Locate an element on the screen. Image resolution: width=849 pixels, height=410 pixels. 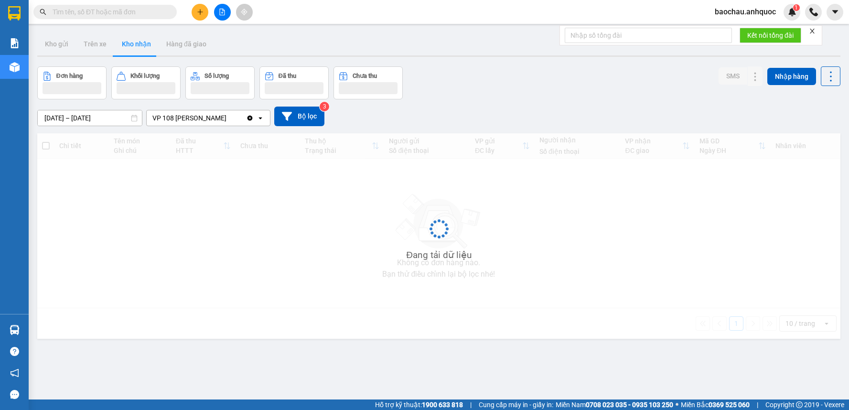
div: Số lượng is located at coordinates (216, 76).